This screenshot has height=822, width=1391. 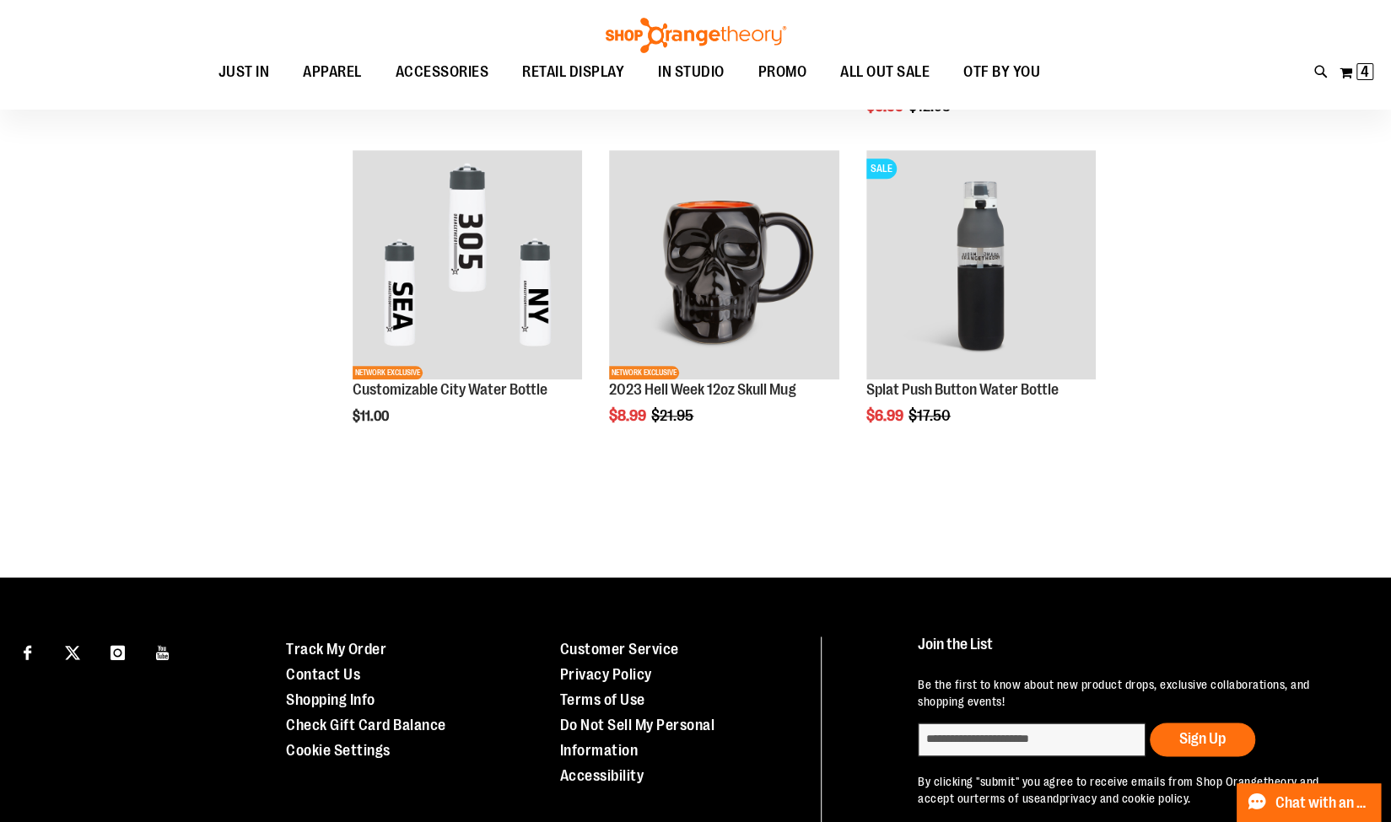 What do you see at coordinates (1137, 652) in the screenshot?
I see `h4: Join the List` at bounding box center [1137, 652].